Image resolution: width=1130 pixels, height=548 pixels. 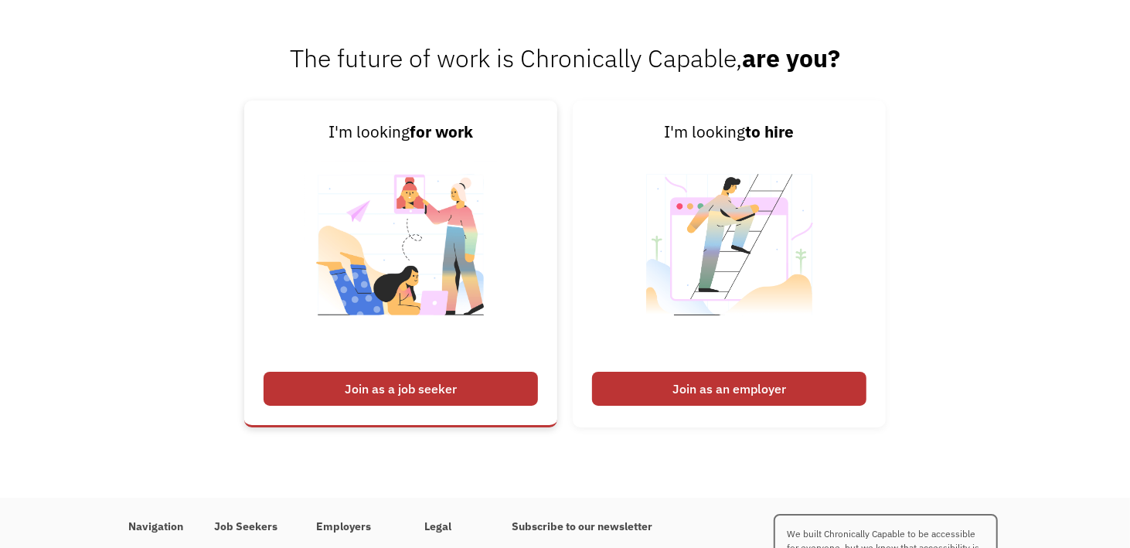 What do you see at coordinates (770, 131) in the screenshot?
I see `strong: to hire` at bounding box center [770, 131].